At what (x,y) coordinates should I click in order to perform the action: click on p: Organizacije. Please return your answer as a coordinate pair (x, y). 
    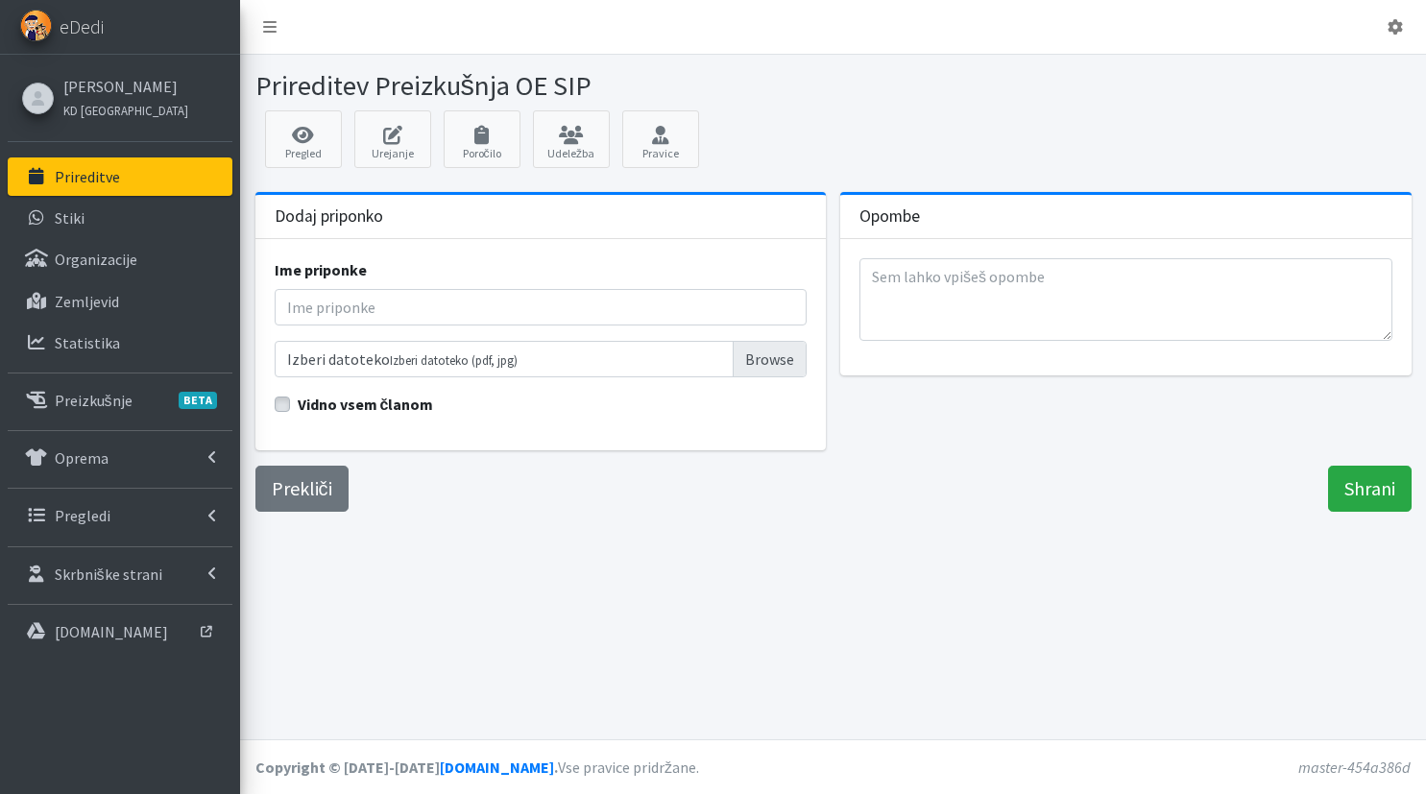
    Looking at the image, I should click on (96, 259).